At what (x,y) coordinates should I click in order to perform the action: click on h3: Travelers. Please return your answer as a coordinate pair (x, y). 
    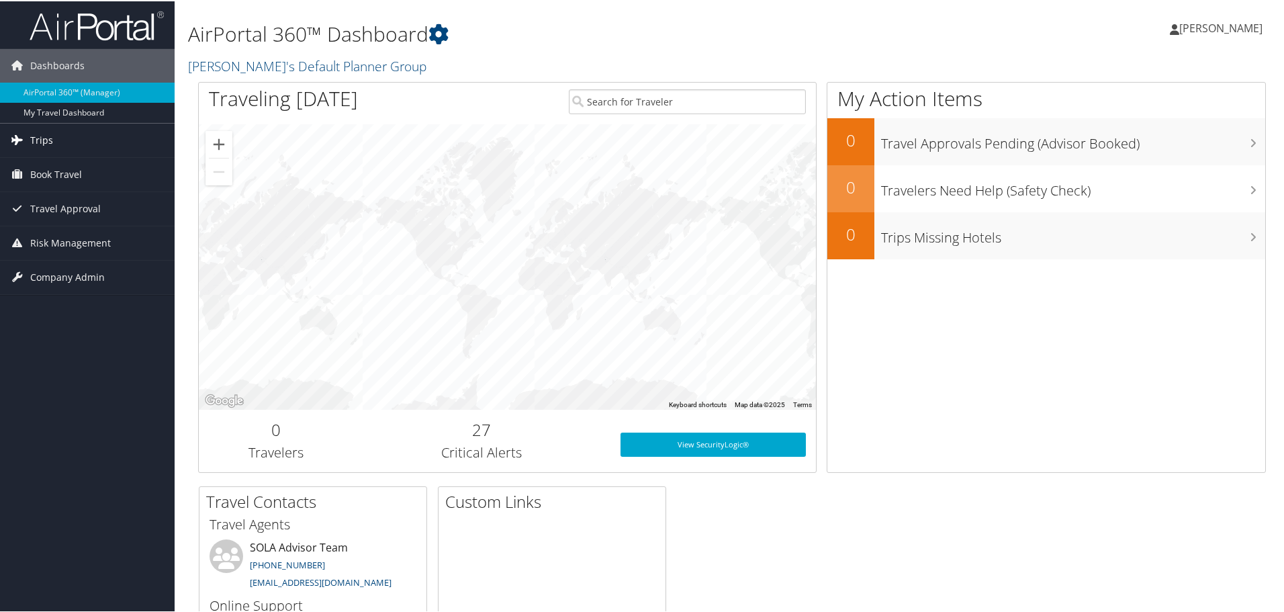
    Looking at the image, I should click on (276, 451).